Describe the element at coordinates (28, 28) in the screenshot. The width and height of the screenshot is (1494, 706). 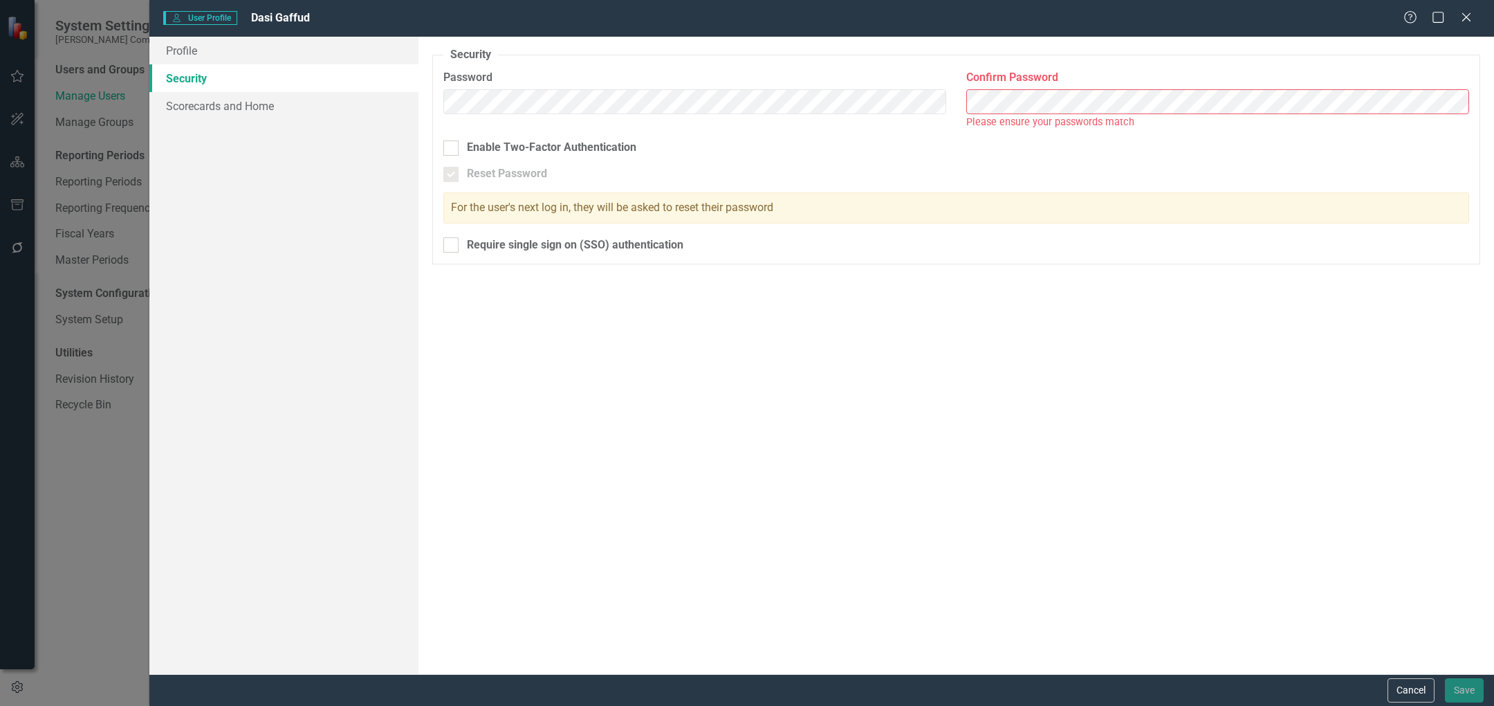
I see `img: logo_orange.svg` at that location.